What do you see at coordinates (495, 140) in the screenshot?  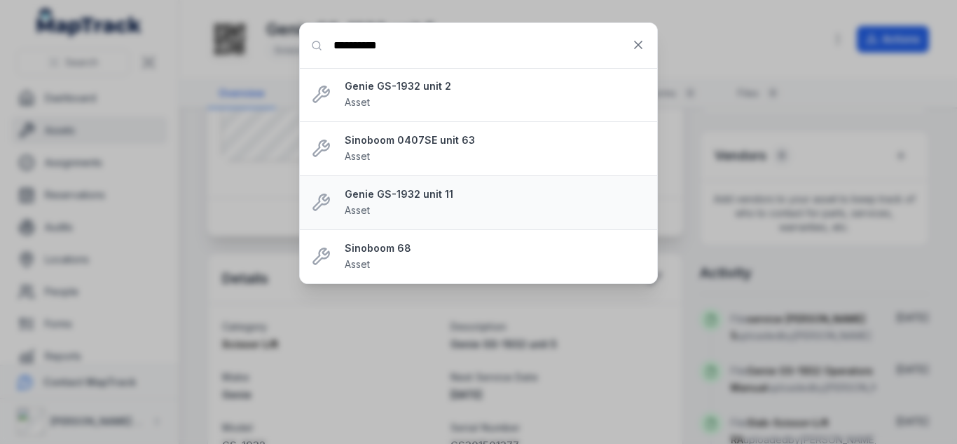 I see `strong: Sinoboom 0407SE unit 63` at bounding box center [495, 140].